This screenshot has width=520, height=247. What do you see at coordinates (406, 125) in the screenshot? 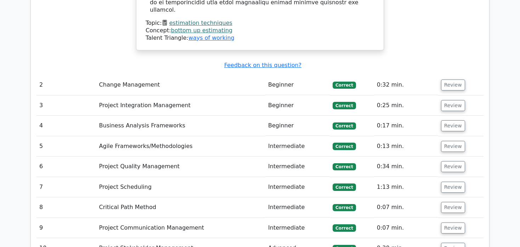
I see `td: 0:17 min.` at bounding box center [406, 125].